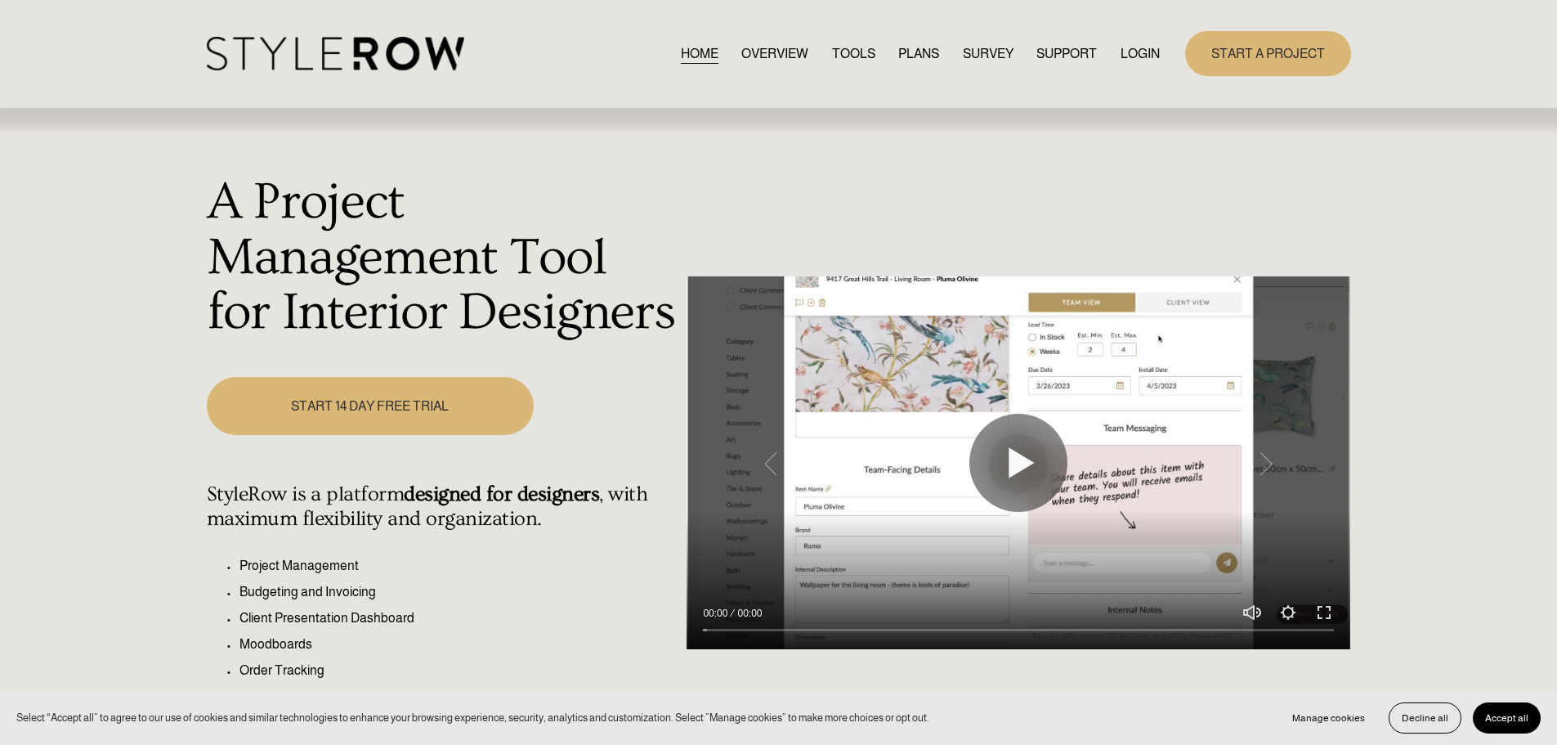  What do you see at coordinates (717, 613) in the screenshot?
I see `div: Current time` at bounding box center [717, 613].